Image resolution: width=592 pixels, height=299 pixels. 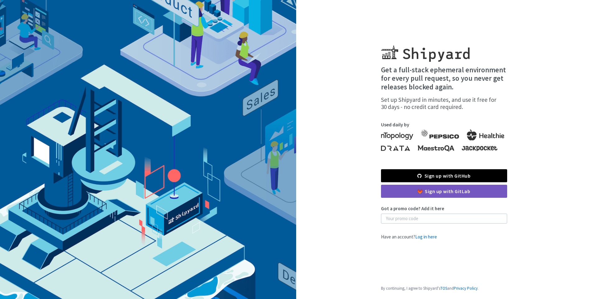 What do you see at coordinates (396, 148) in the screenshot?
I see `img: logo-drata.svg` at bounding box center [396, 148].